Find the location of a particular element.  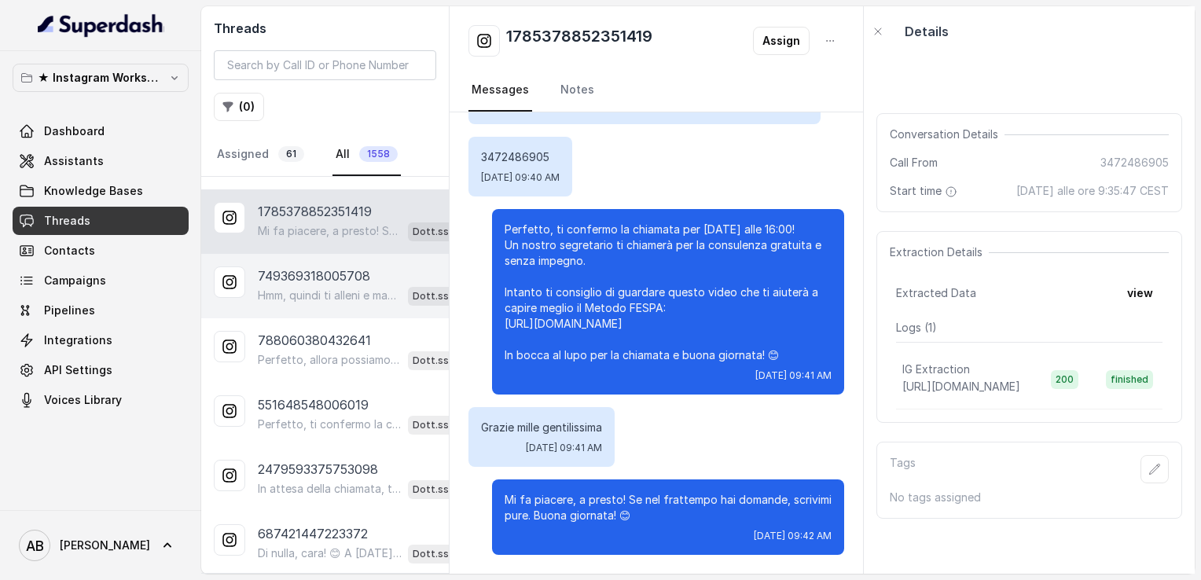

h2: Threads is located at coordinates (325, 28).